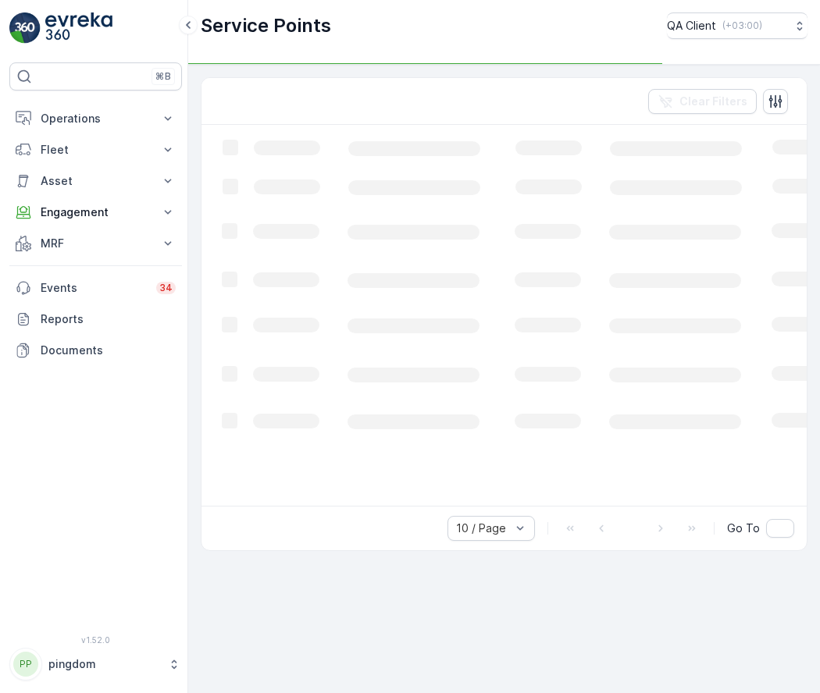 The width and height of the screenshot is (820, 693). What do you see at coordinates (702, 101) in the screenshot?
I see `button: Clear Filters` at bounding box center [702, 101].